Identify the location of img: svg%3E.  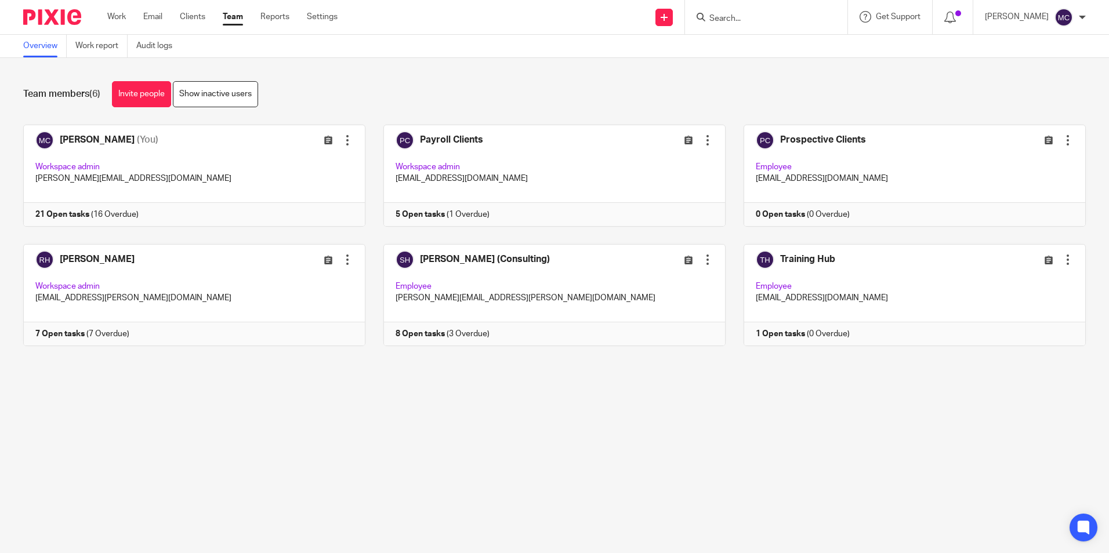
(1064, 17).